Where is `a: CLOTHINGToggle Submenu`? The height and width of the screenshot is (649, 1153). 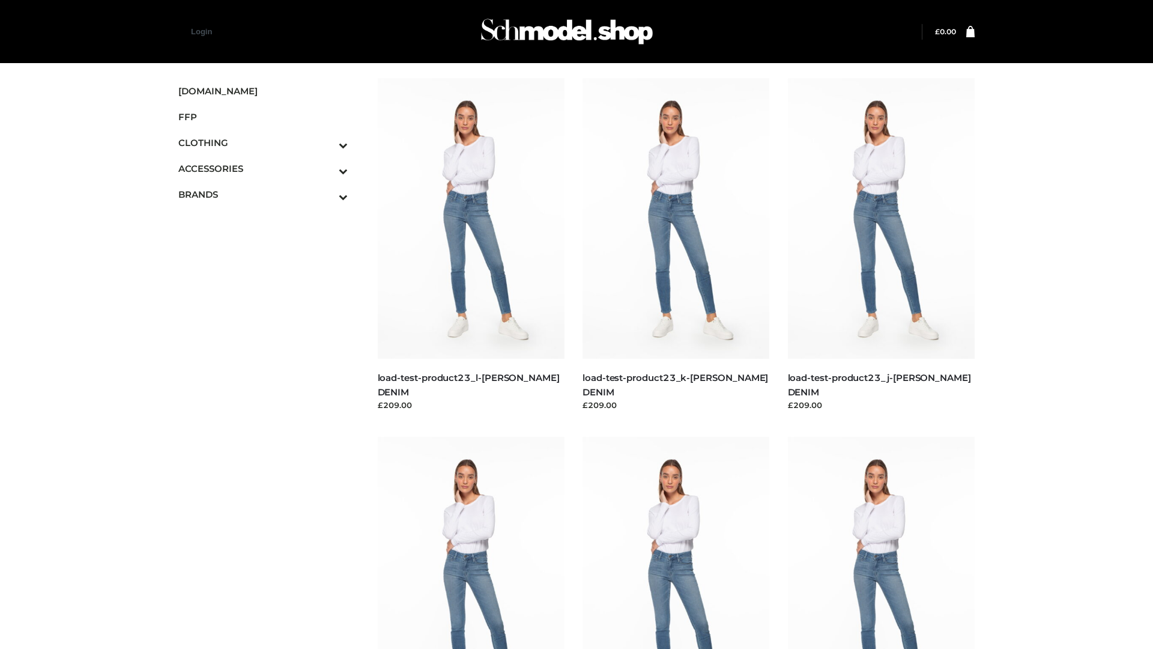 a: CLOTHINGToggle Submenu is located at coordinates (263, 142).